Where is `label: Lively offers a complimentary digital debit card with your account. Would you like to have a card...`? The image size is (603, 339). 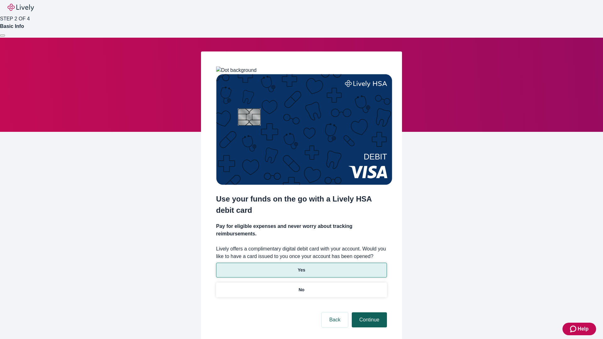
label: Lively offers a complimentary digital debit card with your account. Would you like to have a card... is located at coordinates (301, 253).